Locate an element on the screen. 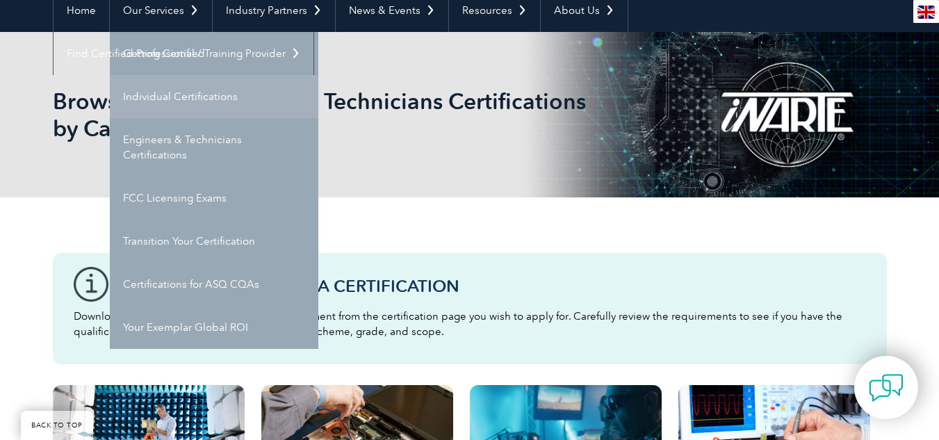 The width and height of the screenshot is (939, 440). a: FCC Licensing Exams is located at coordinates (214, 198).